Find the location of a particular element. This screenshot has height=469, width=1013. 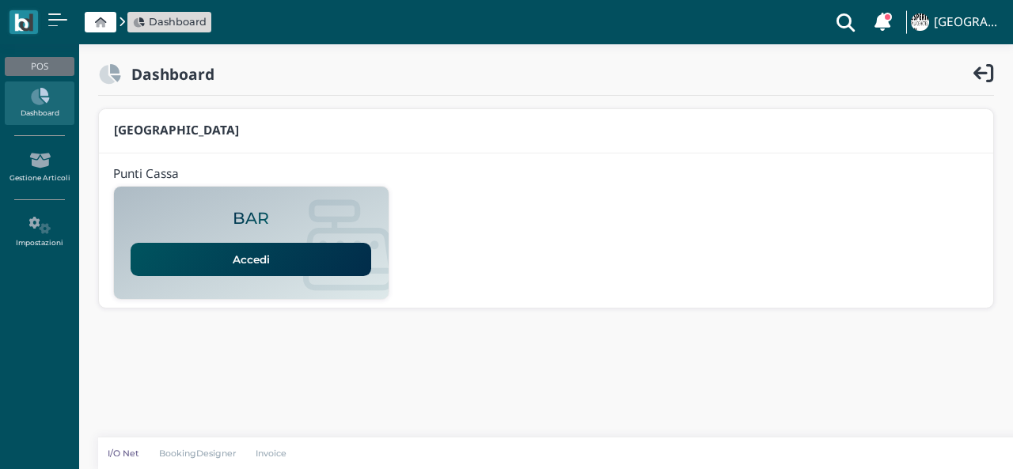

div: POS is located at coordinates (39, 66).